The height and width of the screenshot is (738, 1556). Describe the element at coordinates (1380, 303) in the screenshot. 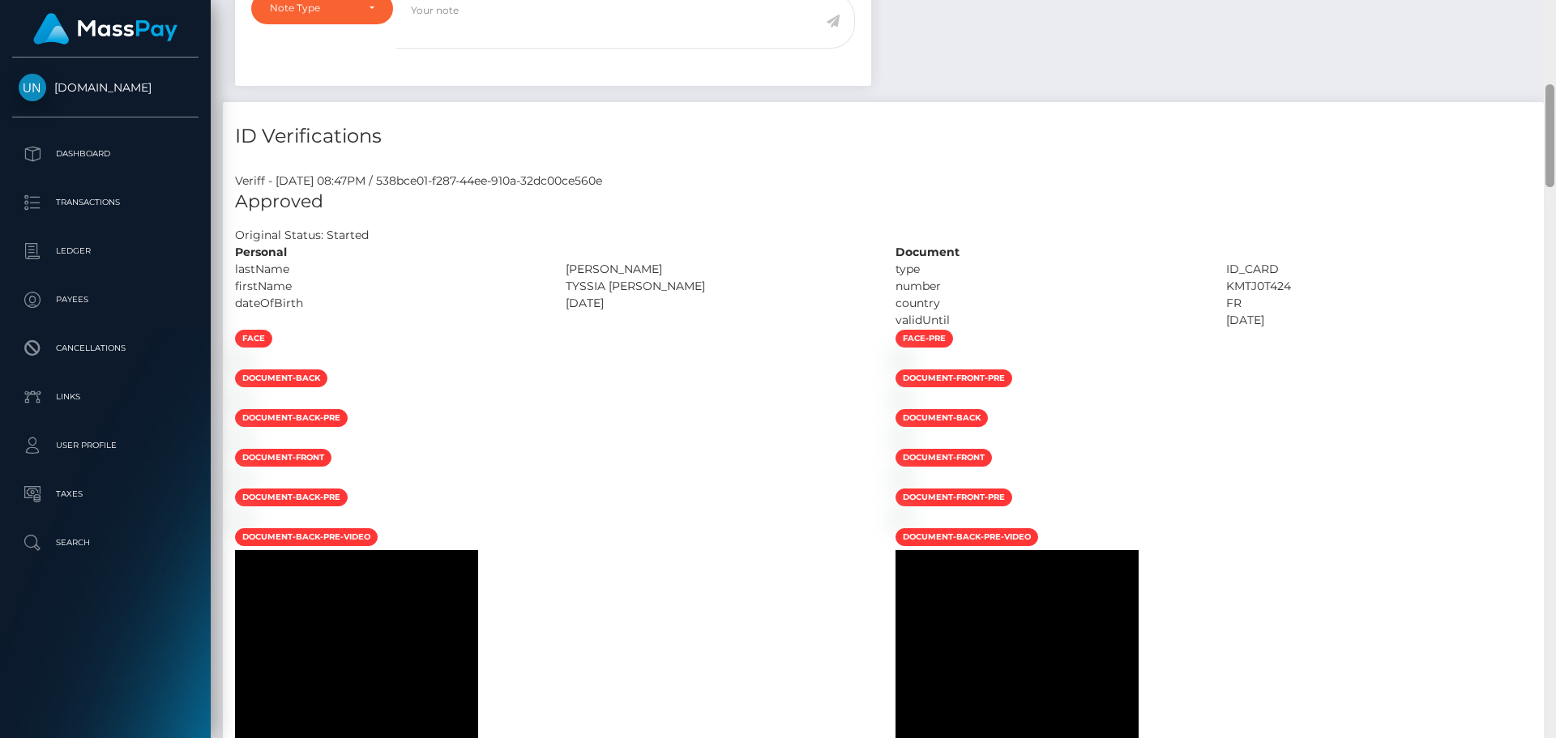

I see `div: FR` at that location.